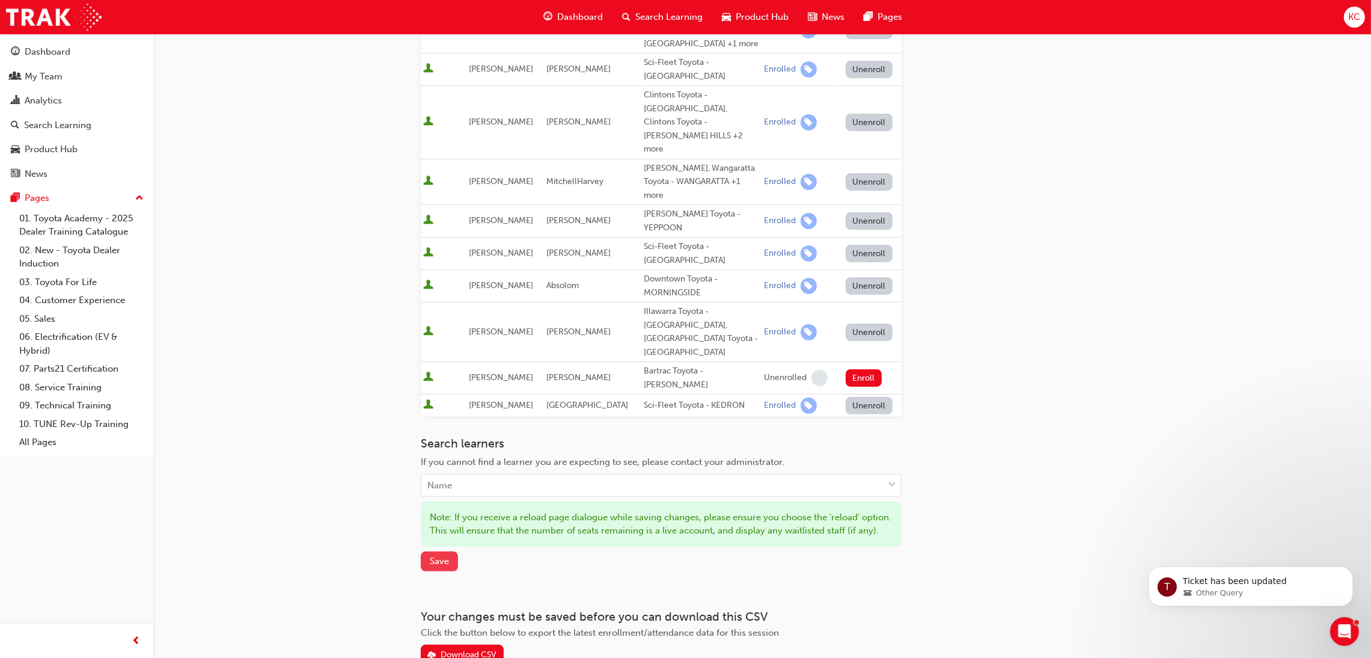 Image resolution: width=1371 pixels, height=658 pixels. I want to click on a: 08. Service Training, so click(81, 387).